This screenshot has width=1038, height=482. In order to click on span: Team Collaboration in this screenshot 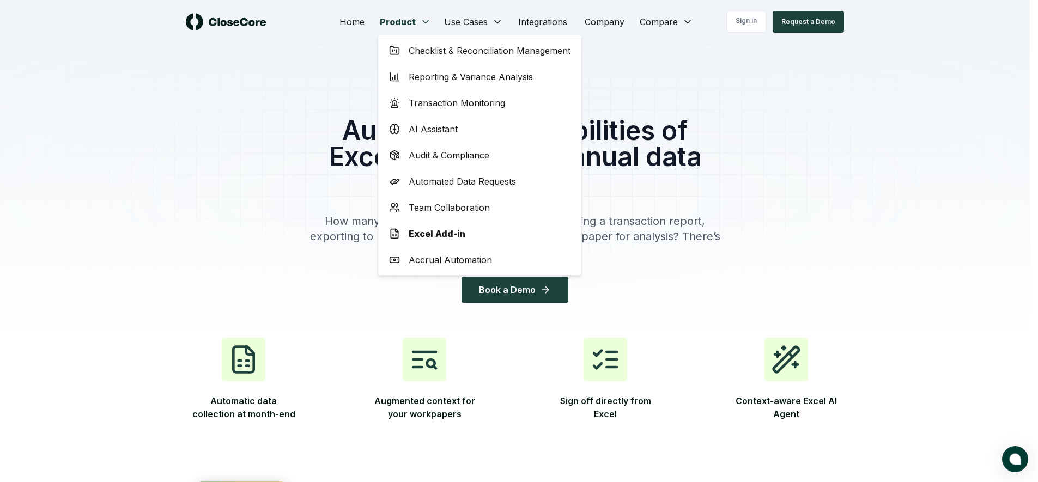, I will do `click(449, 208)`.